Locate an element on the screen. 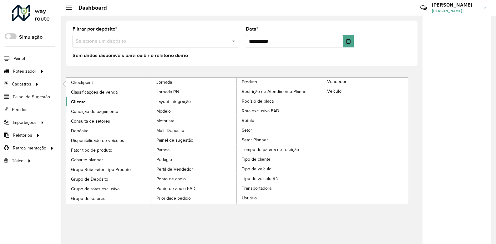  span: Jornada is located at coordinates (164, 82).